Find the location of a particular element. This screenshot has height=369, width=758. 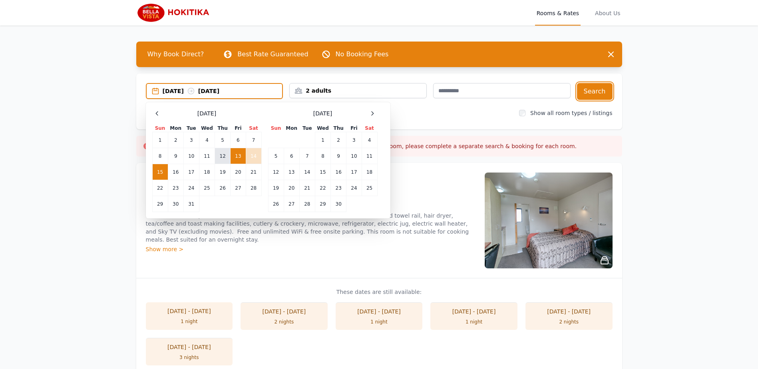

div: Show more > is located at coordinates (311, 249).